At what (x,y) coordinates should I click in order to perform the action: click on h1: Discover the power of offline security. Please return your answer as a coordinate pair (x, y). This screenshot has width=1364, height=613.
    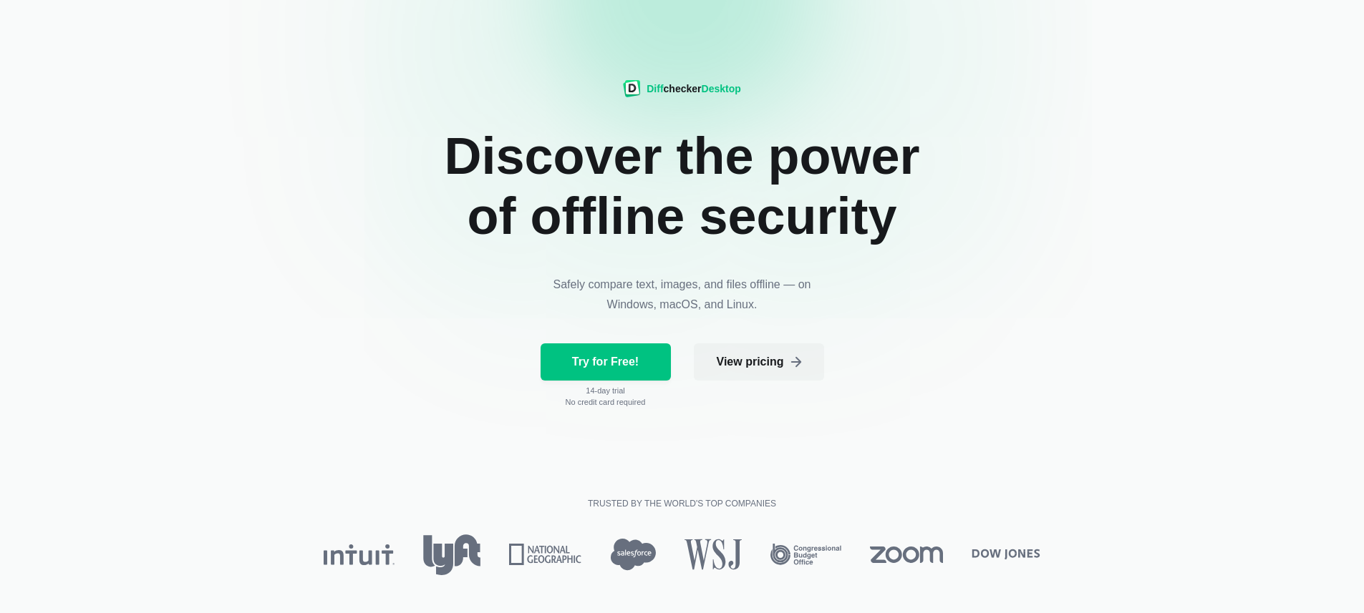
    Looking at the image, I should click on (682, 186).